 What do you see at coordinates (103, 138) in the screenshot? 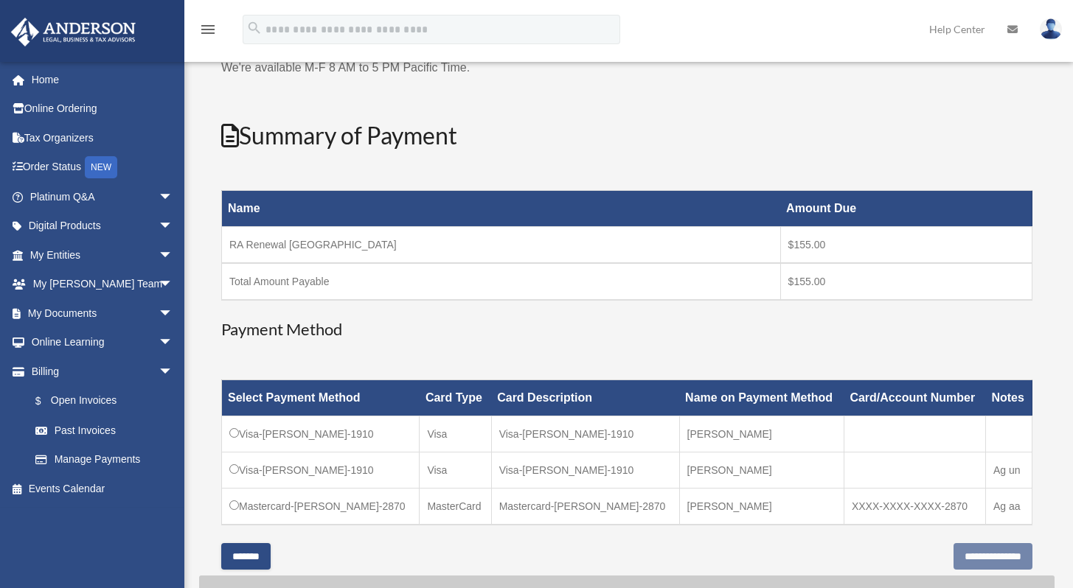
I see `a: Tax Organizers` at bounding box center [103, 138].